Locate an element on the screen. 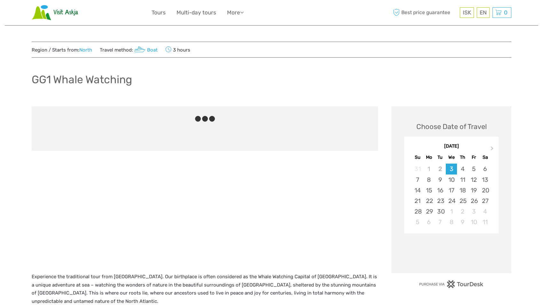  span: Best price guarantee is located at coordinates (425, 12).